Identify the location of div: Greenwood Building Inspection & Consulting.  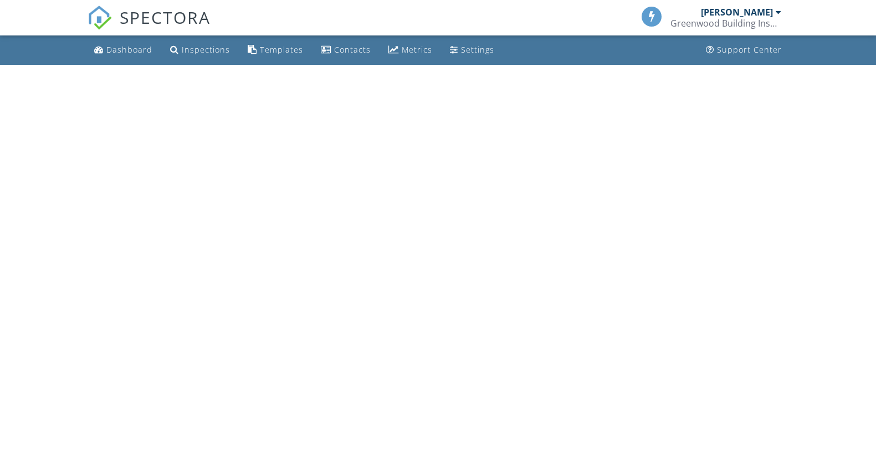
(726, 23).